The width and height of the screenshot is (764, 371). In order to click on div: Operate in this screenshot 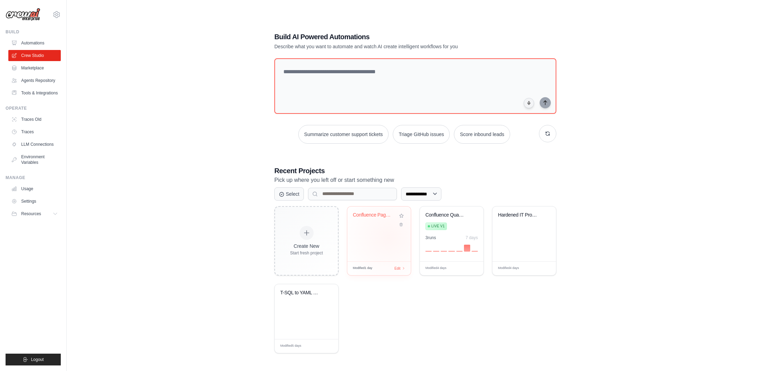, I will do `click(33, 108)`.